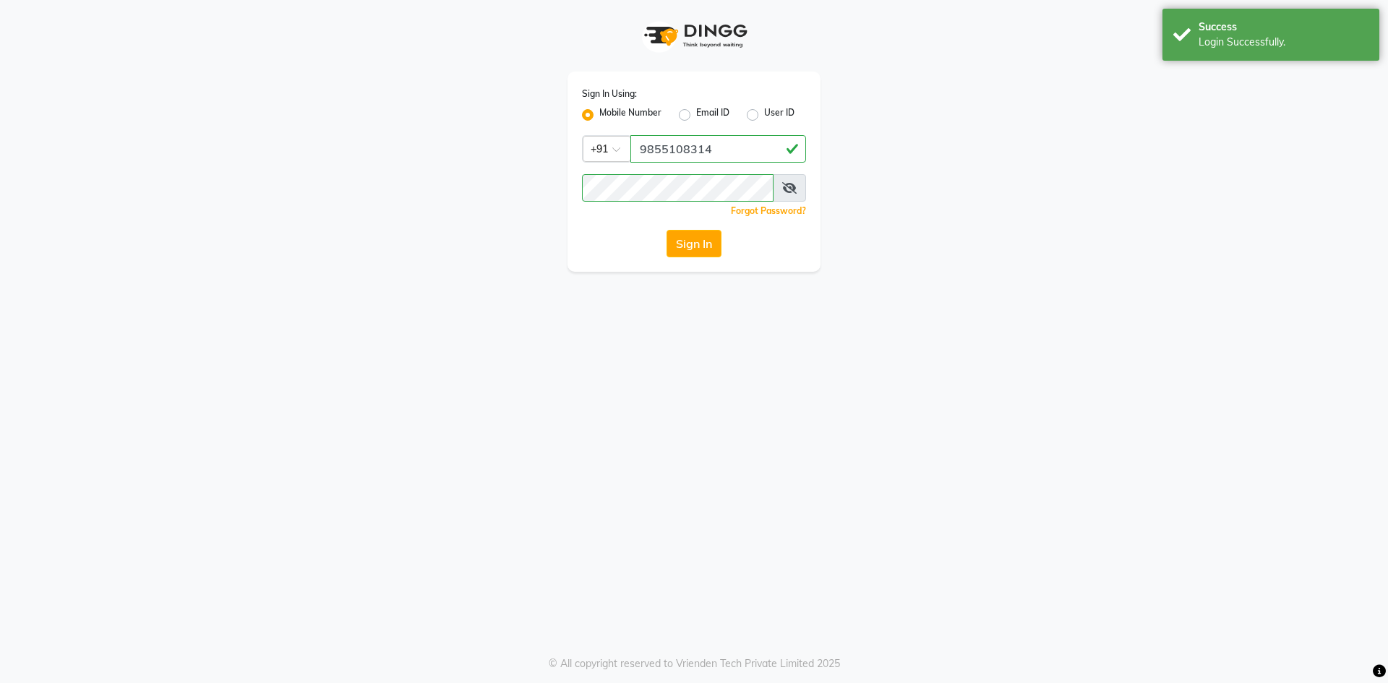 This screenshot has height=683, width=1388. What do you see at coordinates (1283, 27) in the screenshot?
I see `div: Success` at bounding box center [1283, 27].